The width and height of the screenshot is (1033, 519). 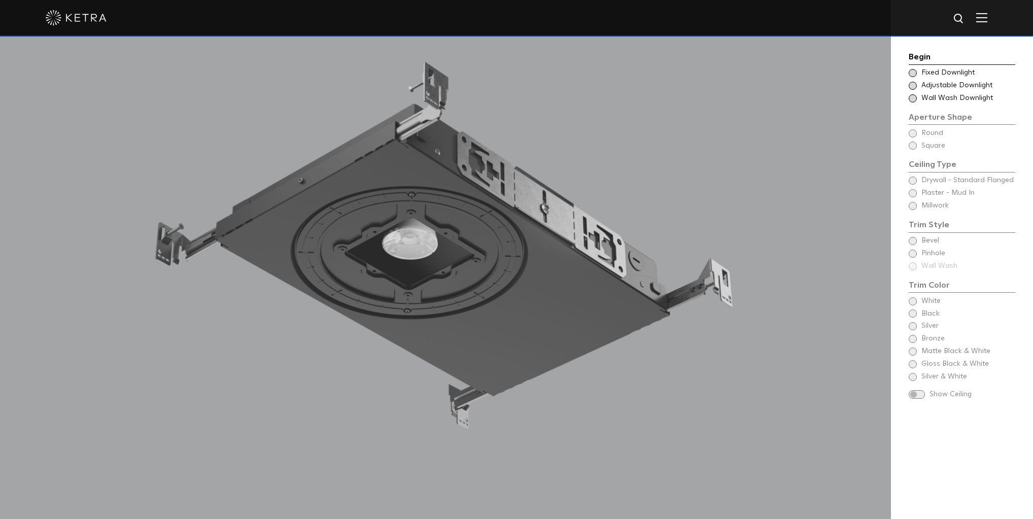 I want to click on span: Fixed Downlight, so click(x=968, y=73).